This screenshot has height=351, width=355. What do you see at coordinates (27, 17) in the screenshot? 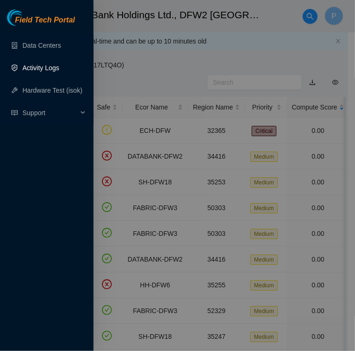
I see `img: Akamai Technologies` at bounding box center [27, 17].